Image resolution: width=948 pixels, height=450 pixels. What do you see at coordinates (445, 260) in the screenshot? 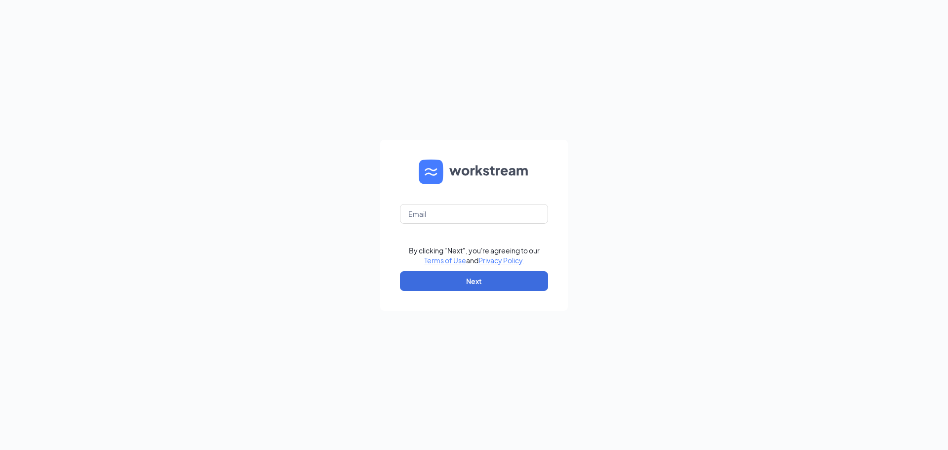
I see `a: Terms of Use` at bounding box center [445, 260].